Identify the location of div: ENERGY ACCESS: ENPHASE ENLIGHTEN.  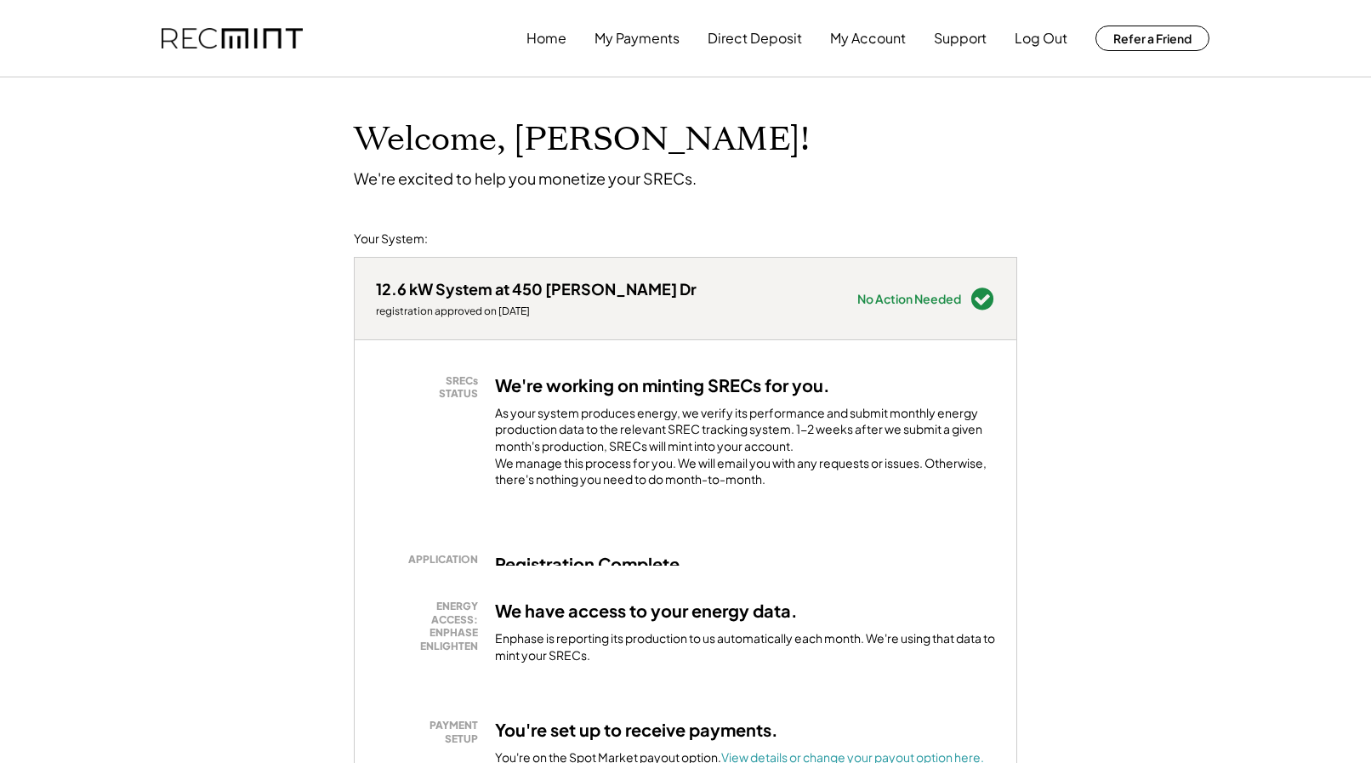
(431, 626).